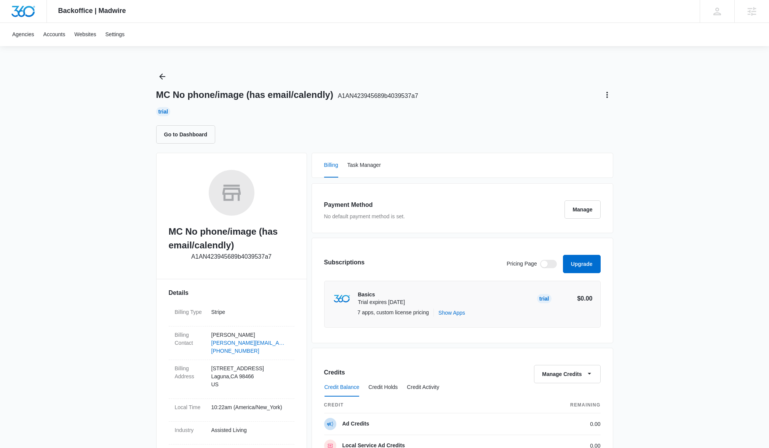 The image size is (769, 448). I want to click on button: Actions, so click(607, 95).